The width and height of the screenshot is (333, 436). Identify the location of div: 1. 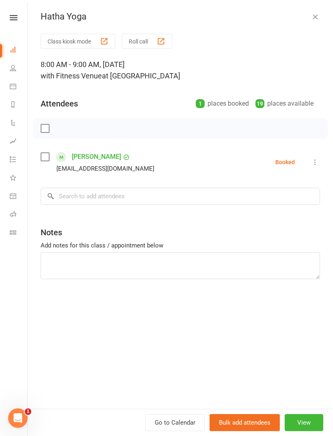
(200, 103).